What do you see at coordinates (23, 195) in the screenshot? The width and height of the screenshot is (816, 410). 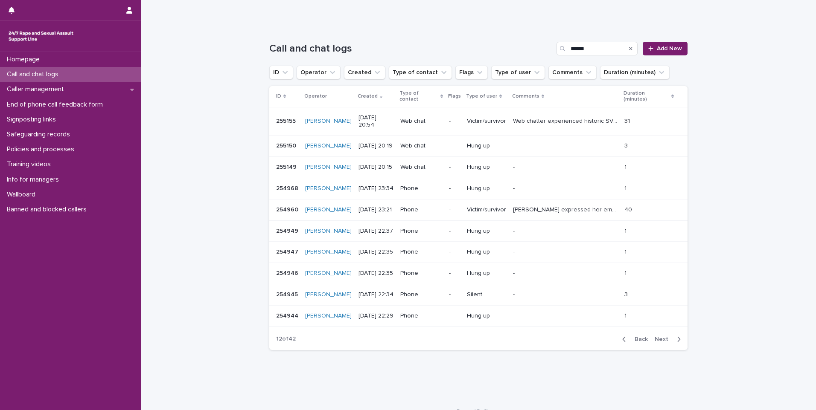 I see `p: Wallboard` at bounding box center [23, 195].